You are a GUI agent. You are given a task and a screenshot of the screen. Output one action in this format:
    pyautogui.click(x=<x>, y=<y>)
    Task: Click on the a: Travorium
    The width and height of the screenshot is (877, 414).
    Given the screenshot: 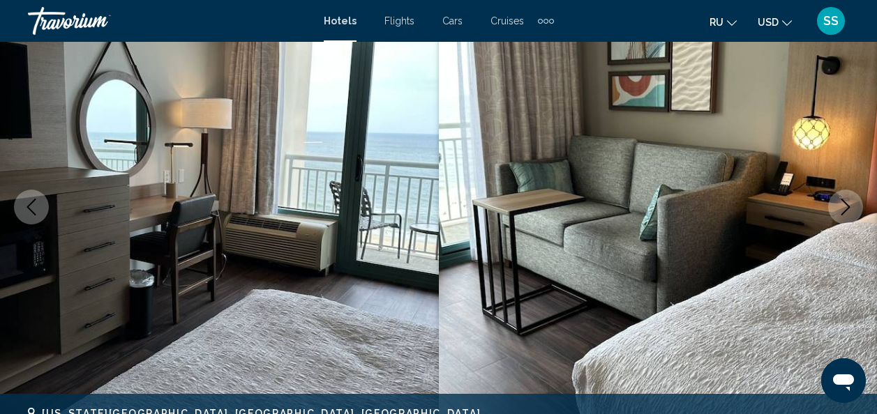 What is the action you would take?
    pyautogui.click(x=169, y=21)
    